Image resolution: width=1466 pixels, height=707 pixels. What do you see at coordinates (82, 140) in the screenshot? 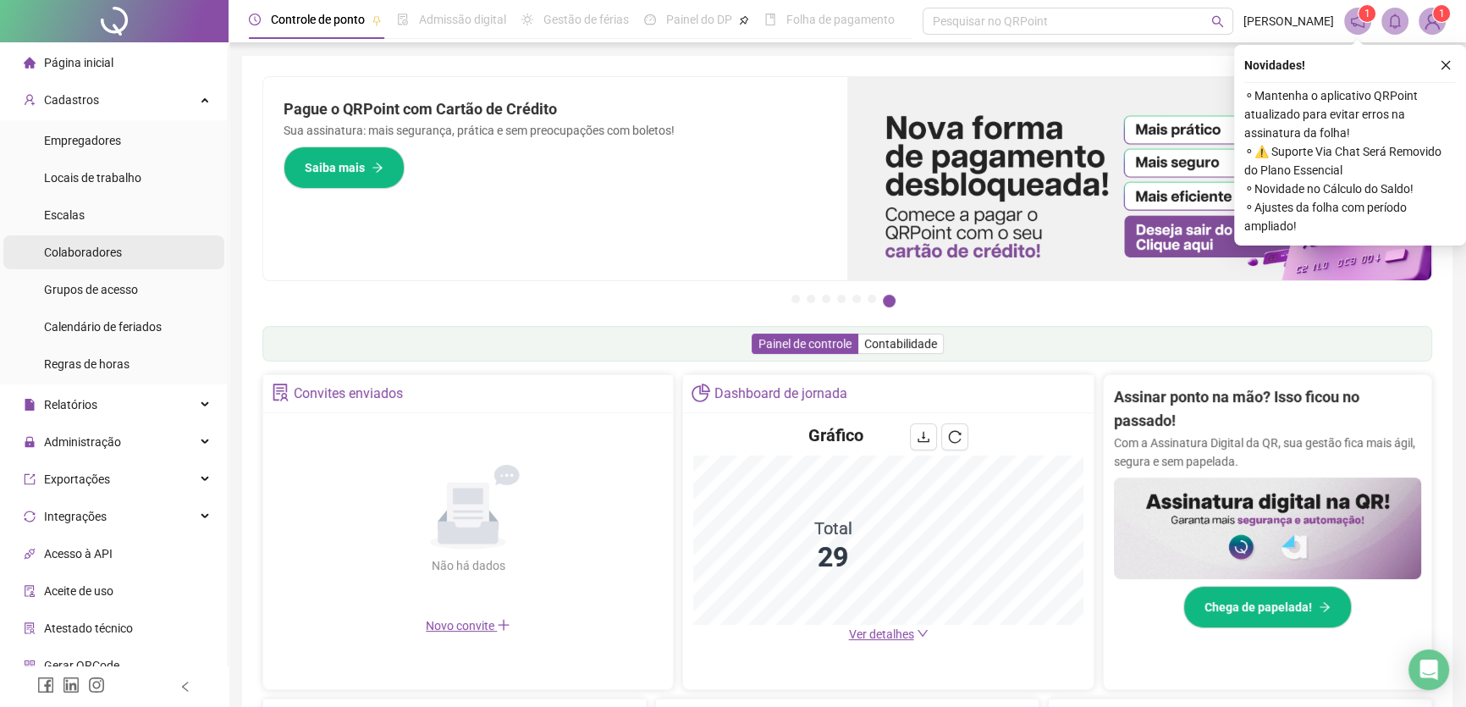
I see `span: Empregadores` at bounding box center [82, 140].